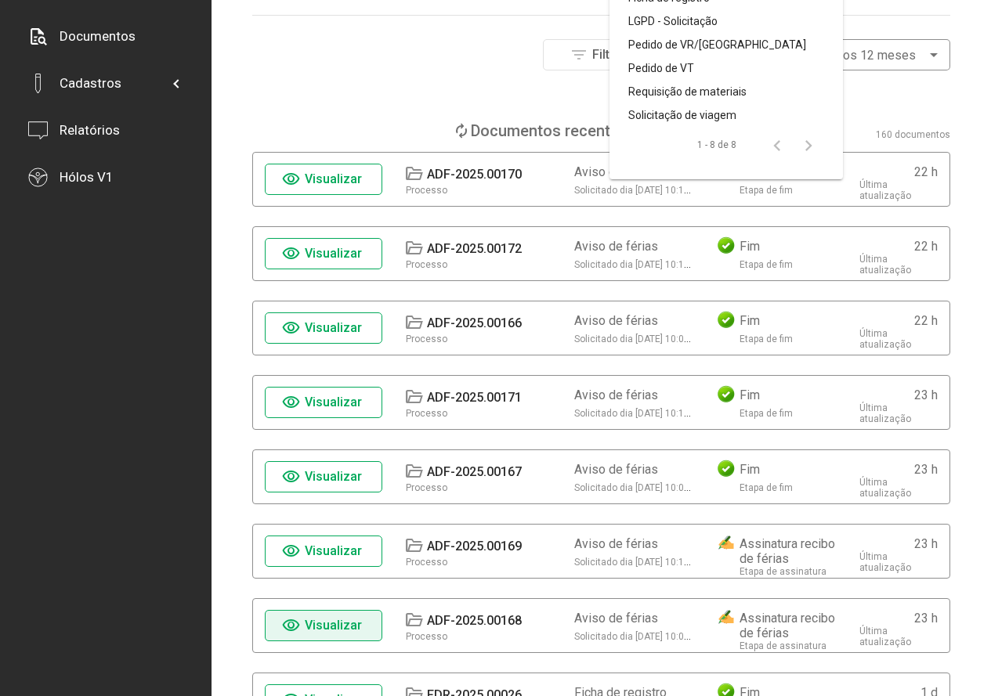  What do you see at coordinates (601, 55) in the screenshot?
I see `button: Filtros` at bounding box center [601, 55].